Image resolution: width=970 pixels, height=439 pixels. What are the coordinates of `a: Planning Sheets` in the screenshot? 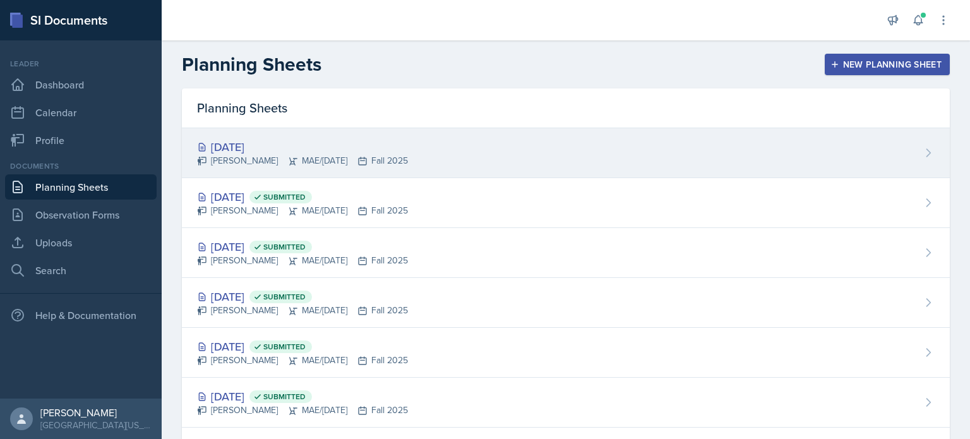 It's located at (81, 187).